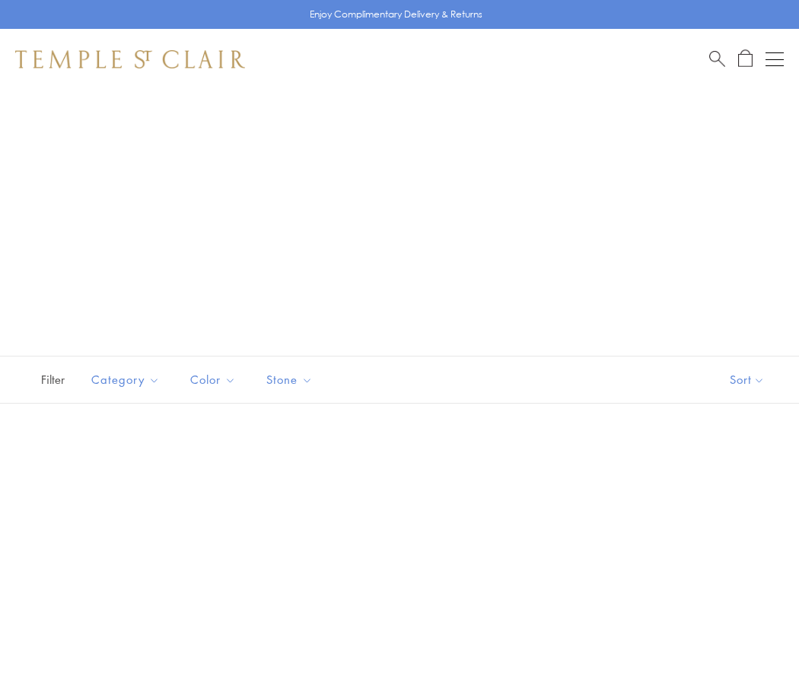  What do you see at coordinates (716, 59) in the screenshot?
I see `a: Search` at bounding box center [716, 59].